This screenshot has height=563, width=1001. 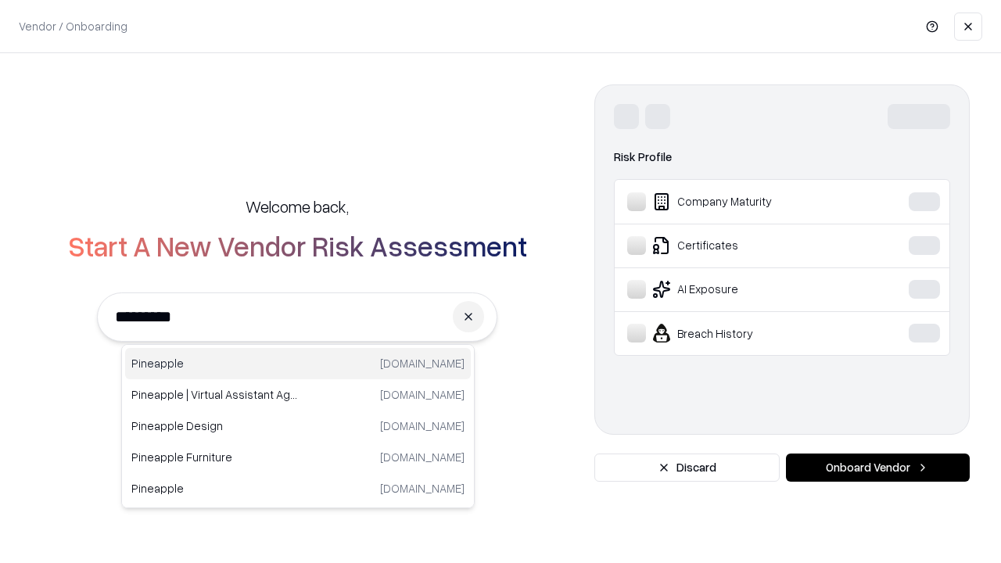 I want to click on div: Suggestions, so click(x=298, y=426).